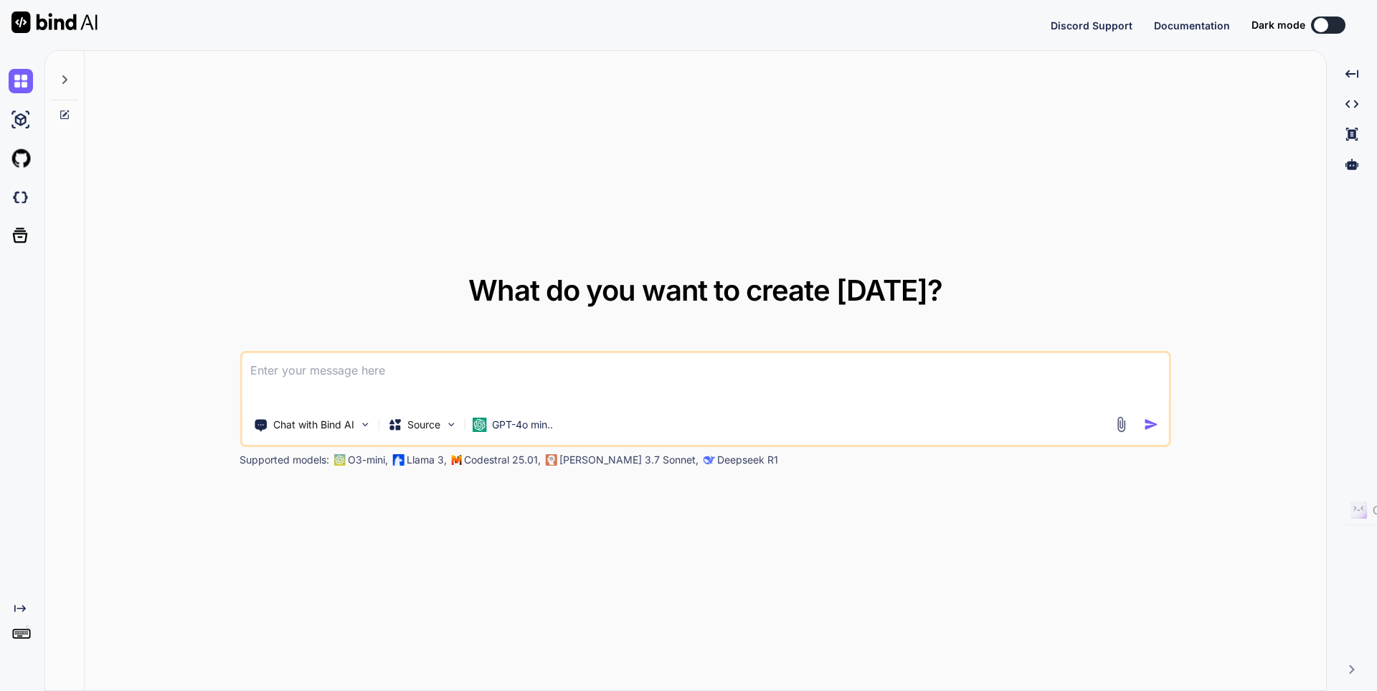 This screenshot has height=691, width=1377. Describe the element at coordinates (21, 197) in the screenshot. I see `img: darkCloudIdeIcon` at that location.